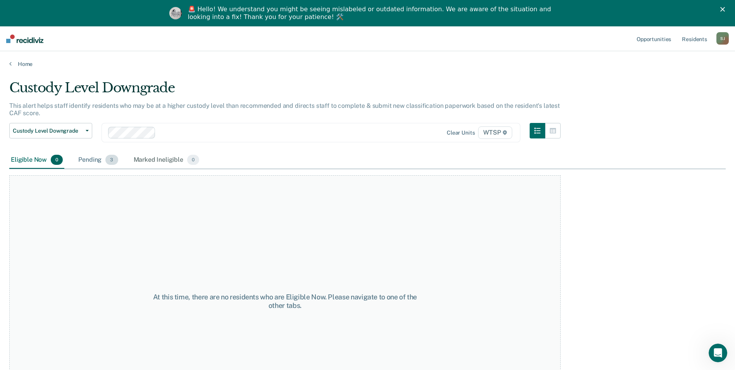 Image resolution: width=735 pixels, height=370 pixels. I want to click on button: SJ, so click(723, 38).